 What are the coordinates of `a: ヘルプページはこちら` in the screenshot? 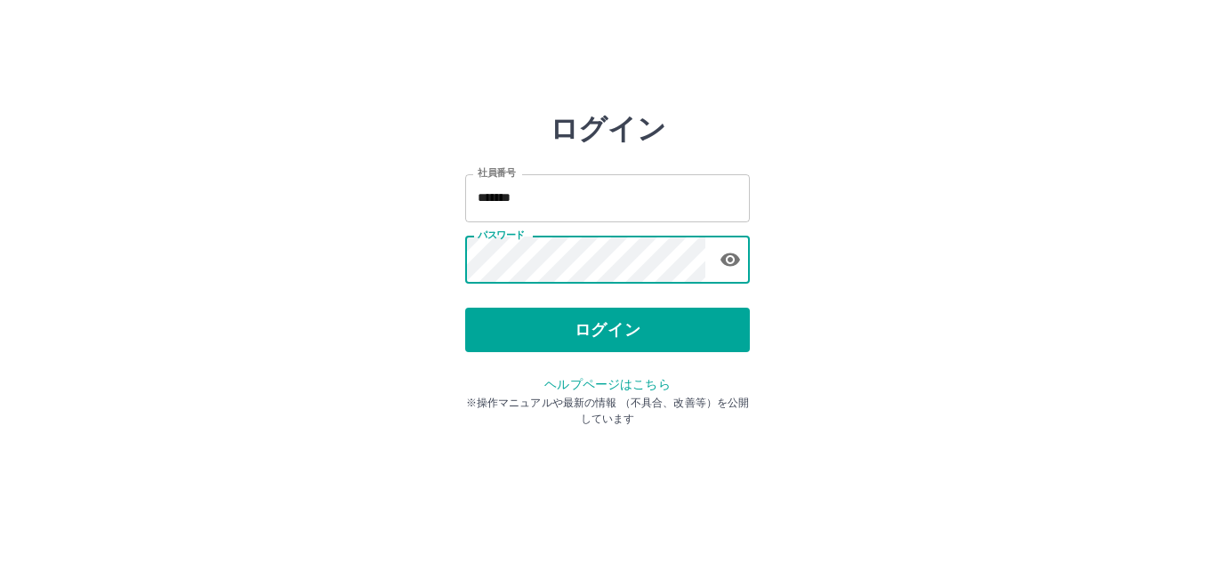 It's located at (607, 384).